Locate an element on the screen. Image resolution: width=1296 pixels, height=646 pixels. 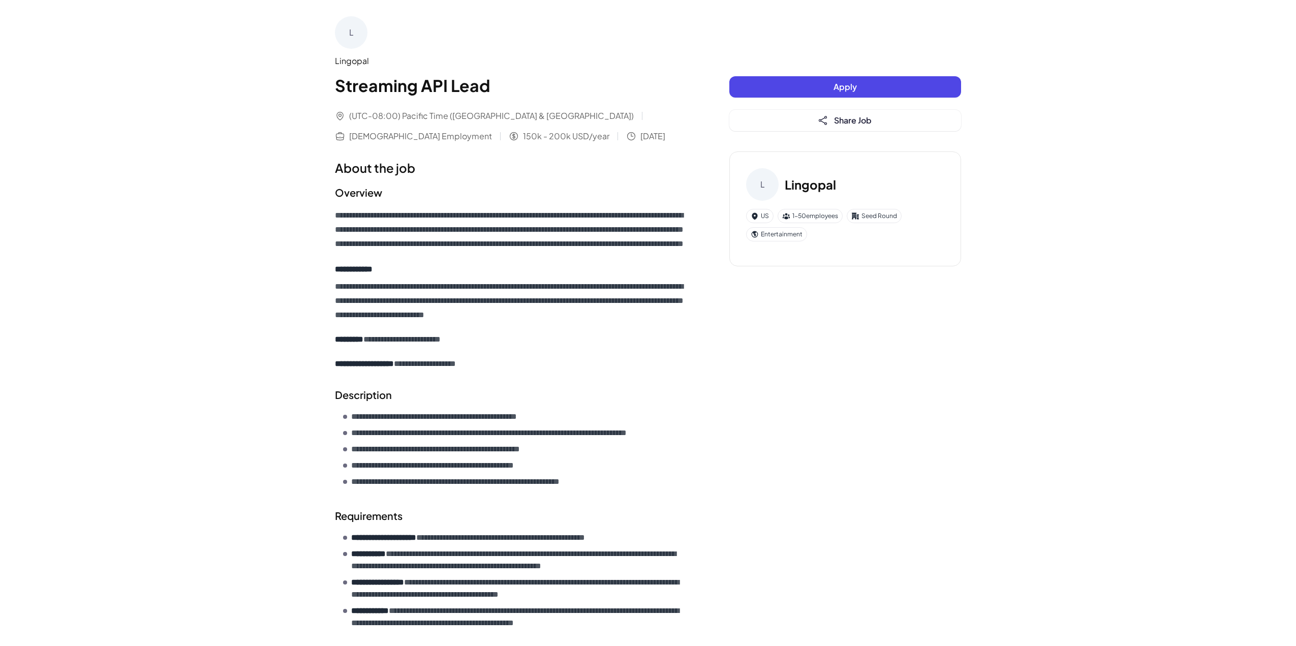
div: Entertainment is located at coordinates (777, 234).